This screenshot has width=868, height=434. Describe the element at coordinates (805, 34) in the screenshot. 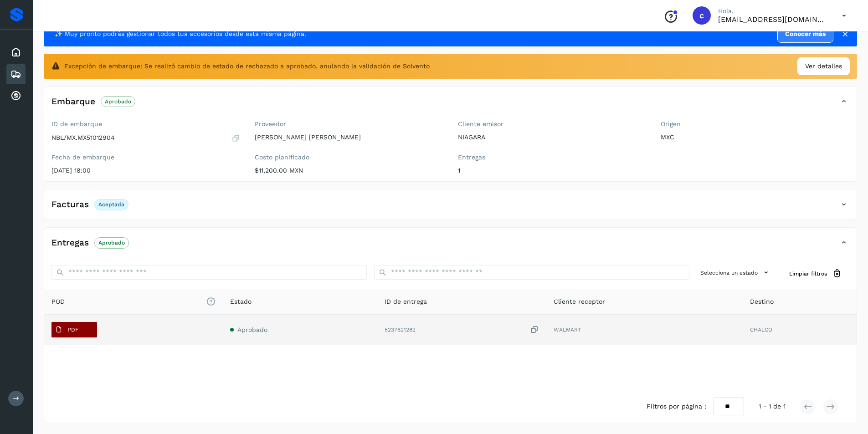

I see `a: Conocer más` at that location.